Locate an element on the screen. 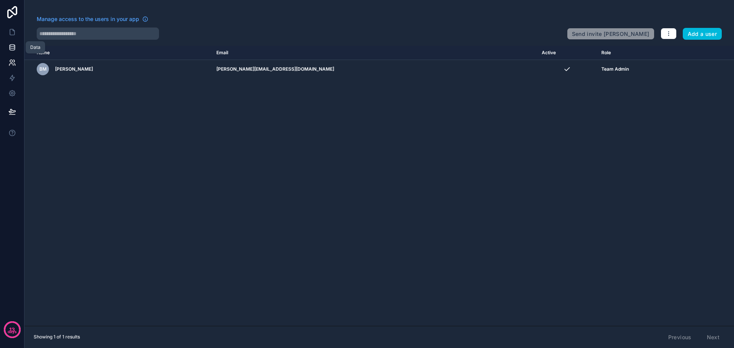  span: Team Admin is located at coordinates (615, 69).